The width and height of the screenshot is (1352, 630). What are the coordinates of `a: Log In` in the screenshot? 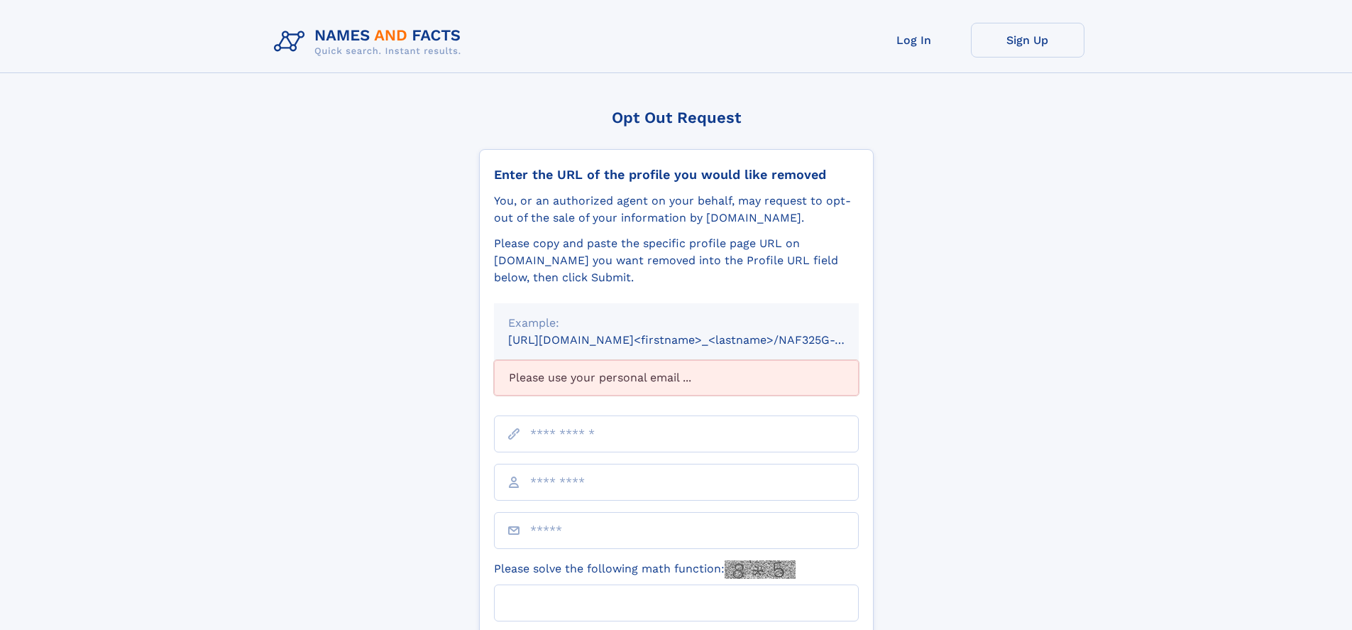 It's located at (914, 40).